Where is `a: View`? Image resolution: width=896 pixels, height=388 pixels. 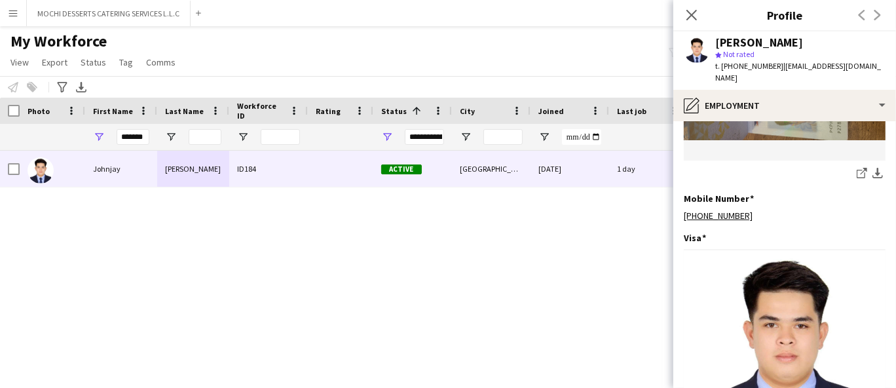 a: View is located at coordinates (20, 62).